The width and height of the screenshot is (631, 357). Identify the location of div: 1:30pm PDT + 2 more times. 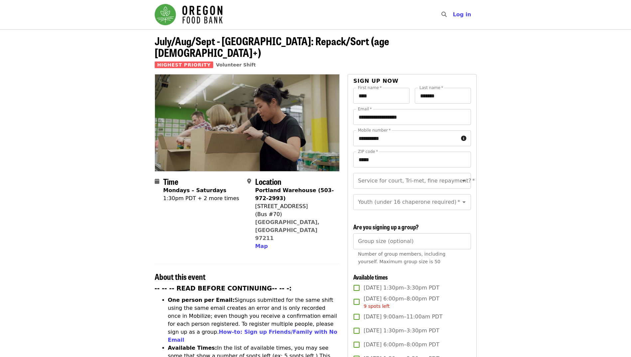
(201, 199).